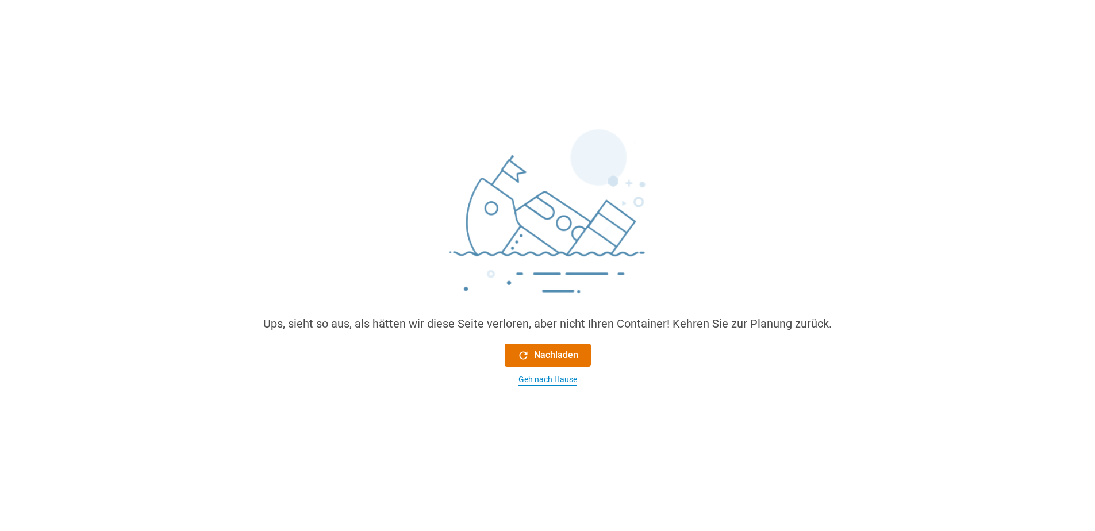 The image size is (1095, 531). I want to click on img: sinking_ship.png, so click(548, 220).